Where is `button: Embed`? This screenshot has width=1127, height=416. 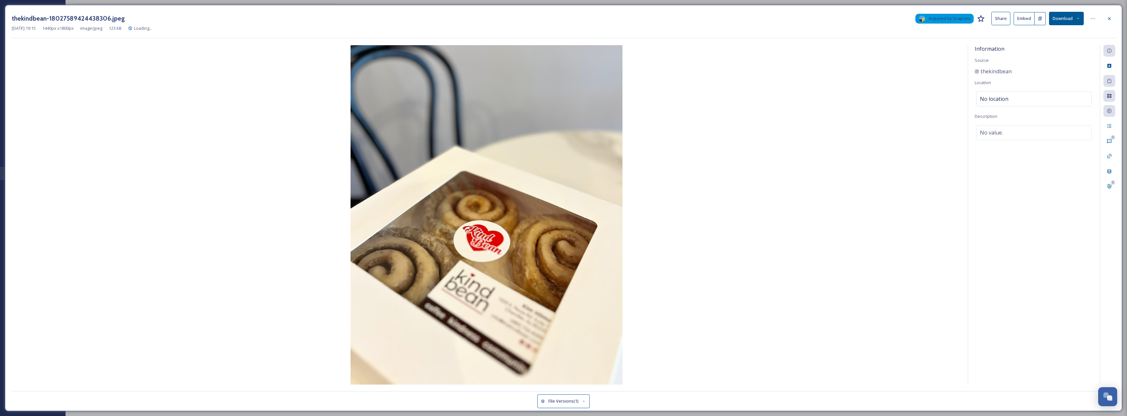 button: Embed is located at coordinates (1024, 19).